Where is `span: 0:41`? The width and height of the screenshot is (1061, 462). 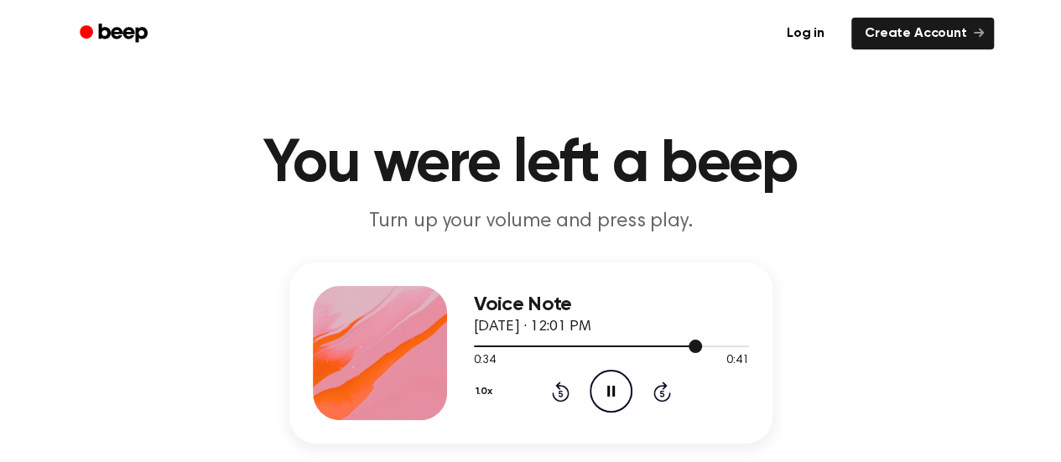
span: 0:41 is located at coordinates (737, 361).